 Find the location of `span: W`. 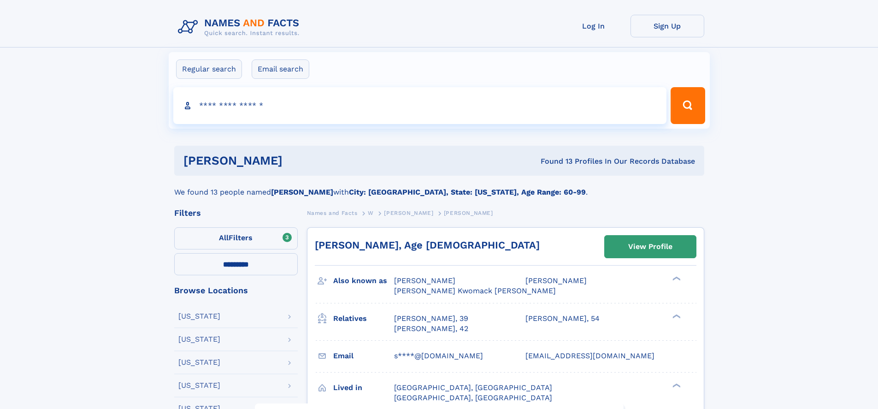

span: W is located at coordinates (371, 213).